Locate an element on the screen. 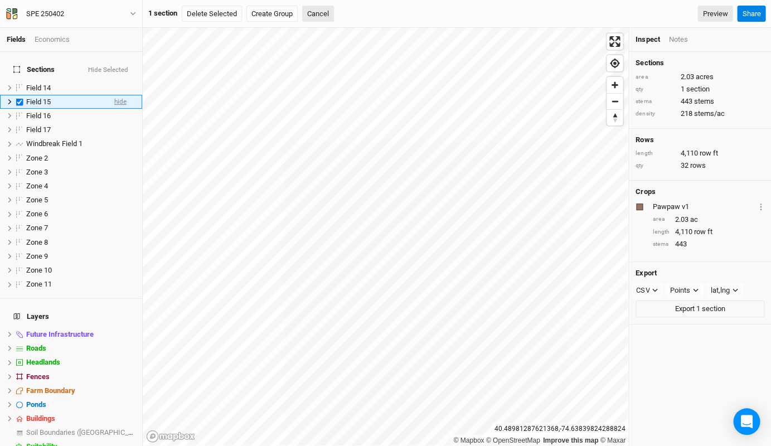 This screenshot has height=446, width=771. div: 1 is located at coordinates (700, 89).